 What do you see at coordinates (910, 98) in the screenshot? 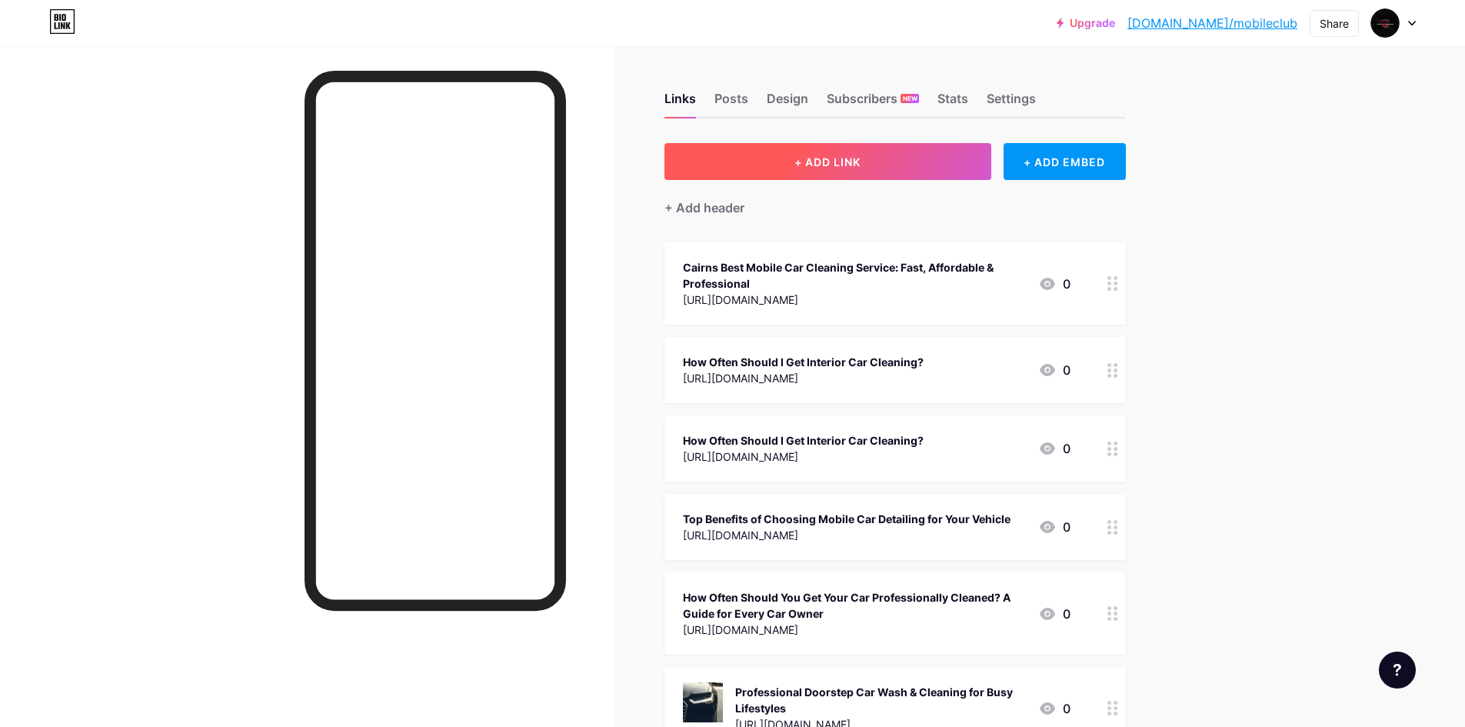
I see `span: NEW` at bounding box center [910, 98].